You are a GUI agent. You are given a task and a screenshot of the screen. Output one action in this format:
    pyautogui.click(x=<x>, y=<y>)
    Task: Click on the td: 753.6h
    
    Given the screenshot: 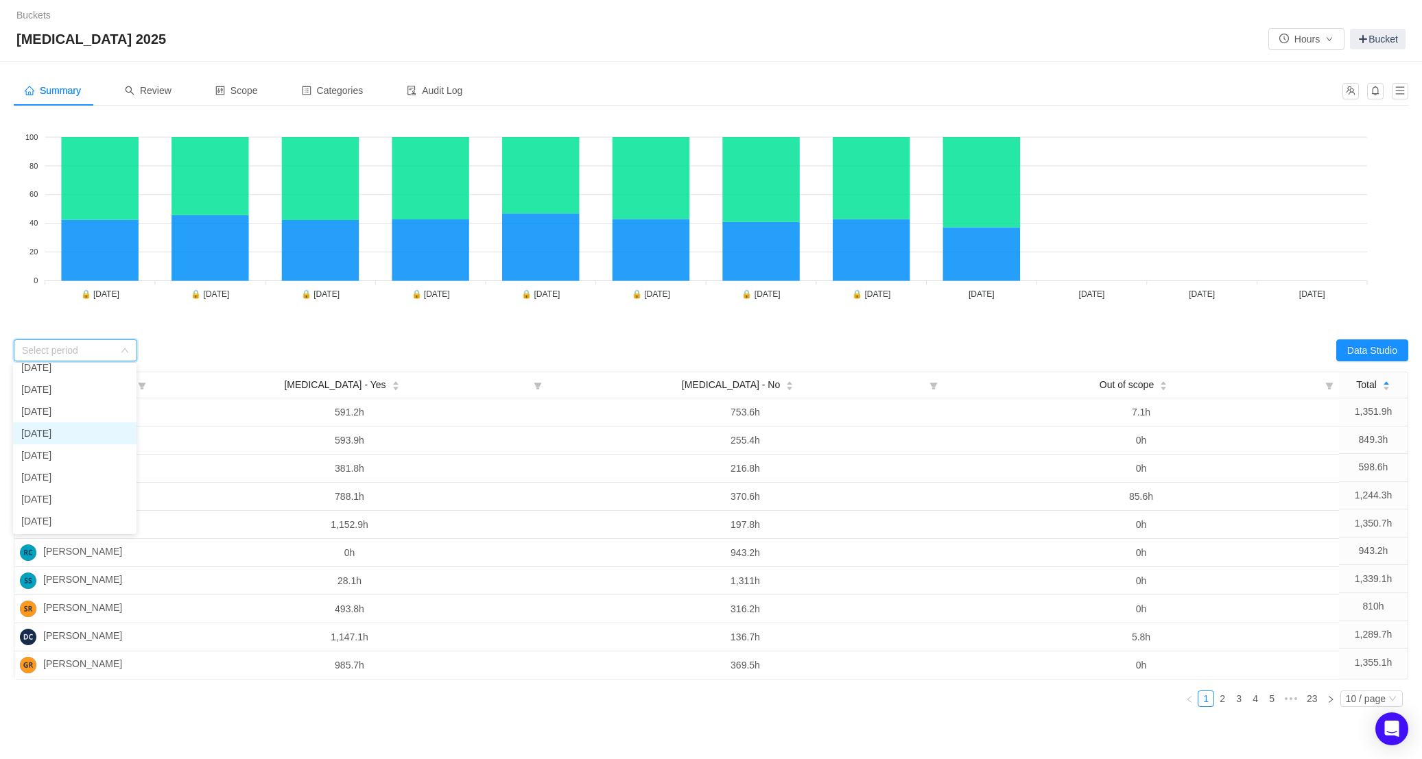 What is the action you would take?
    pyautogui.click(x=745, y=412)
    